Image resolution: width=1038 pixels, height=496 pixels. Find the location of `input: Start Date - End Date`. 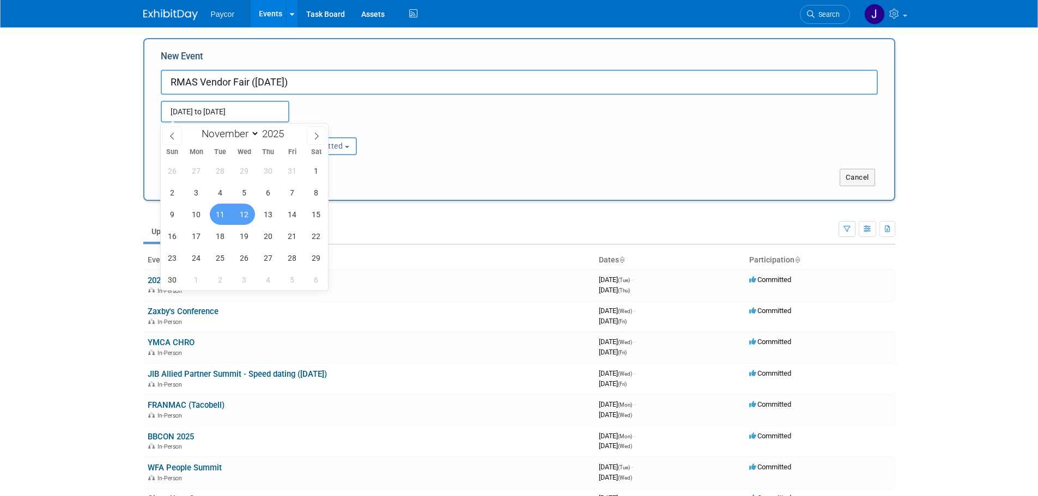

input: Start Date - End Date is located at coordinates (225, 112).